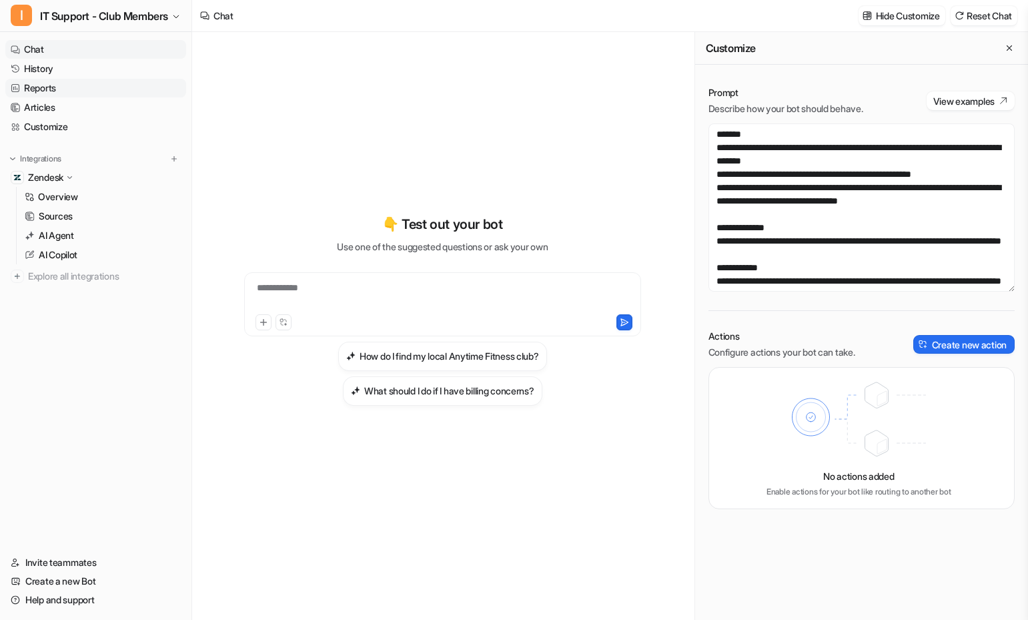 Image resolution: width=1028 pixels, height=620 pixels. I want to click on a: Help and support, so click(95, 600).